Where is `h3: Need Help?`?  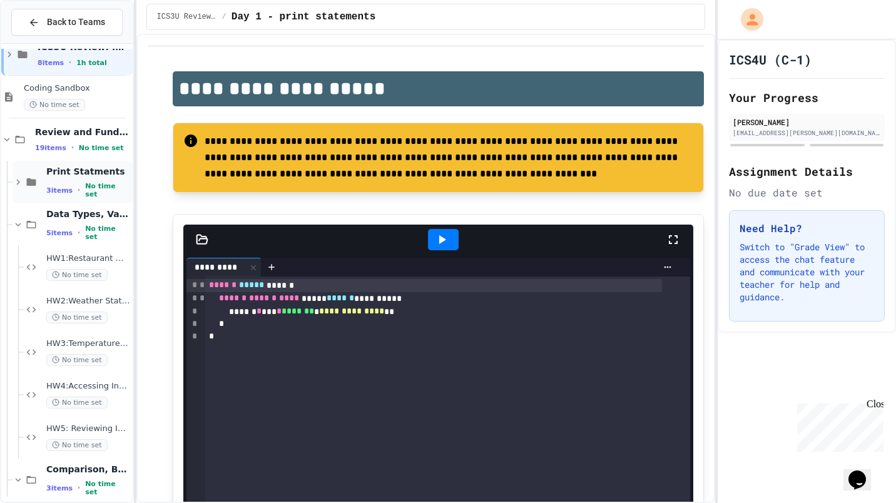
h3: Need Help? is located at coordinates (806, 228).